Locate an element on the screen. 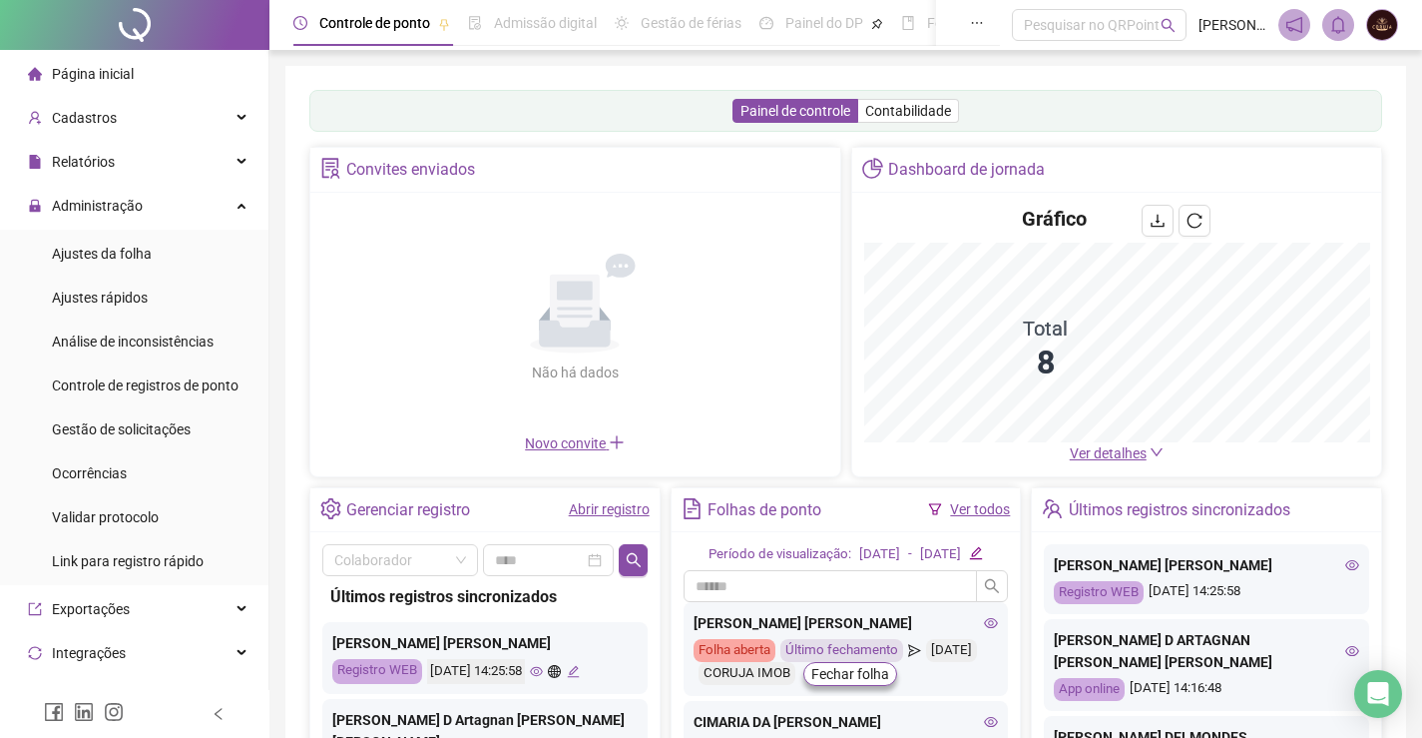 The image size is (1422, 738). span: Folha de pagamento is located at coordinates (991, 23).